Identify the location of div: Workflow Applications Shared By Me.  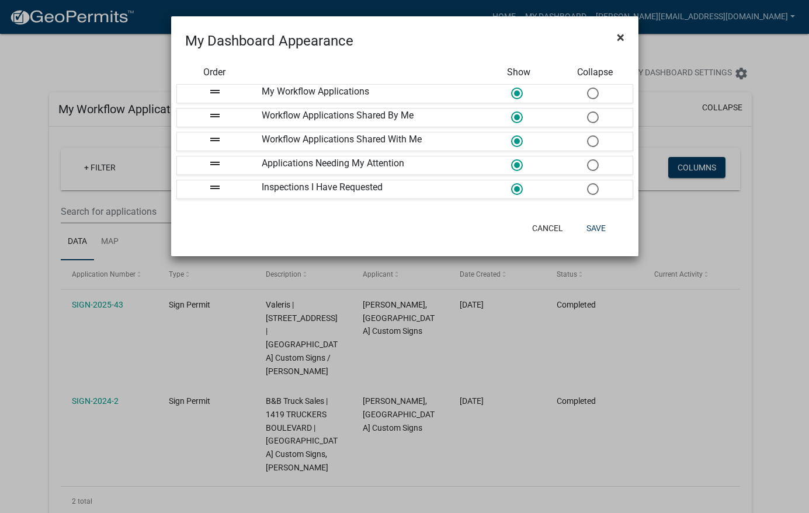
(367, 117).